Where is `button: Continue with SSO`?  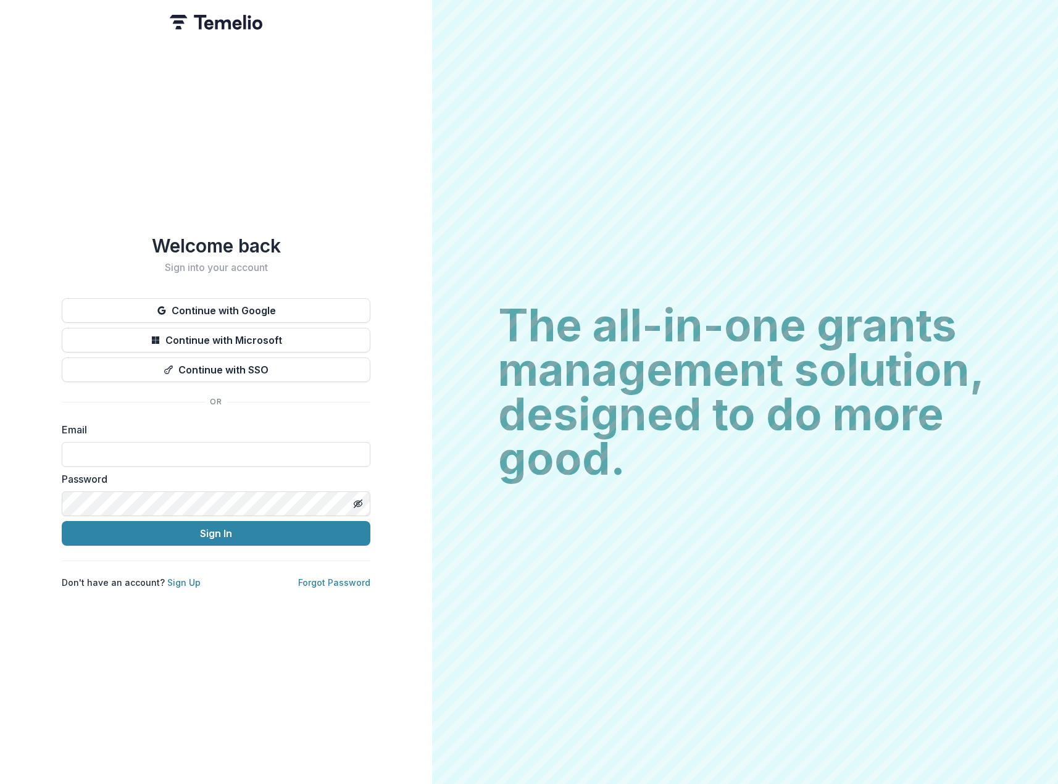
button: Continue with SSO is located at coordinates (216, 370).